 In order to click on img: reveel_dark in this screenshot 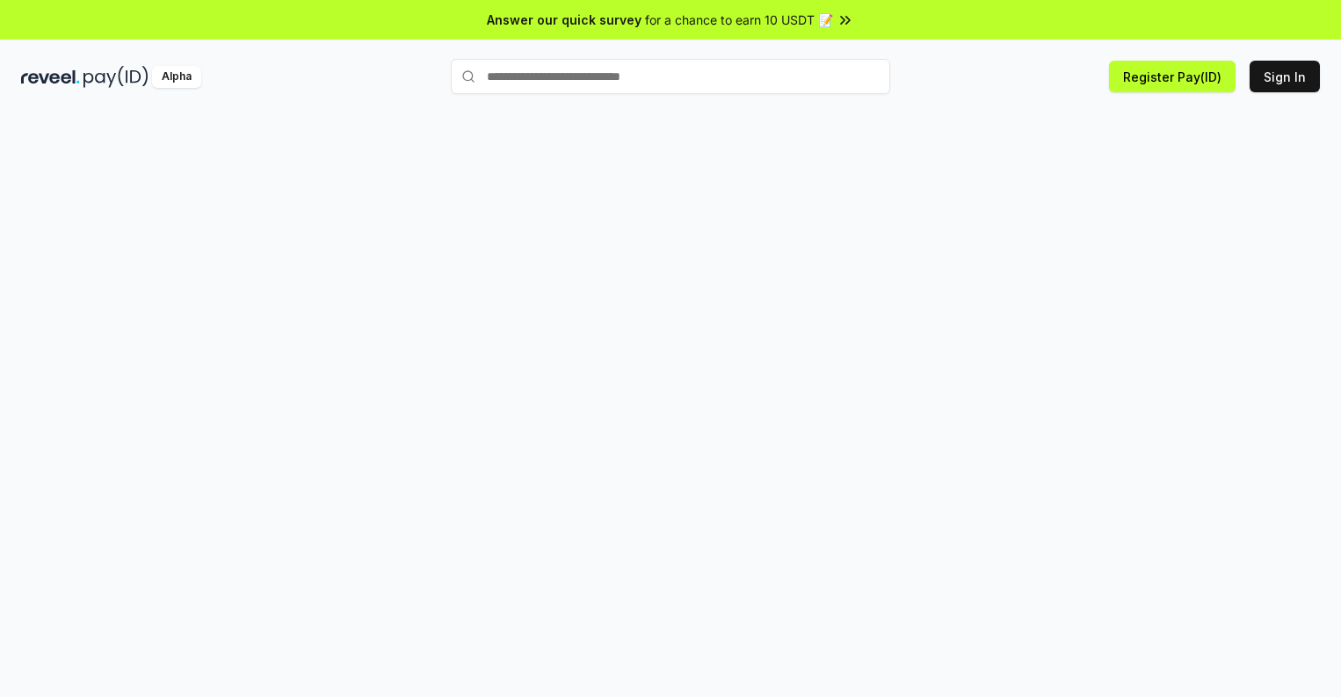, I will do `click(50, 76)`.